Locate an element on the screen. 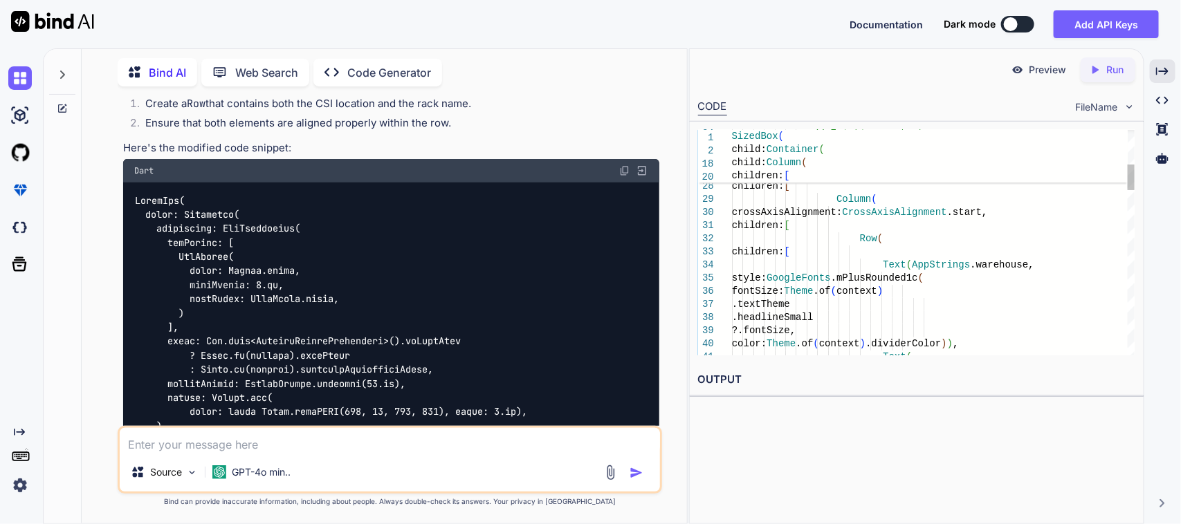  img: preview is located at coordinates (1018, 70).